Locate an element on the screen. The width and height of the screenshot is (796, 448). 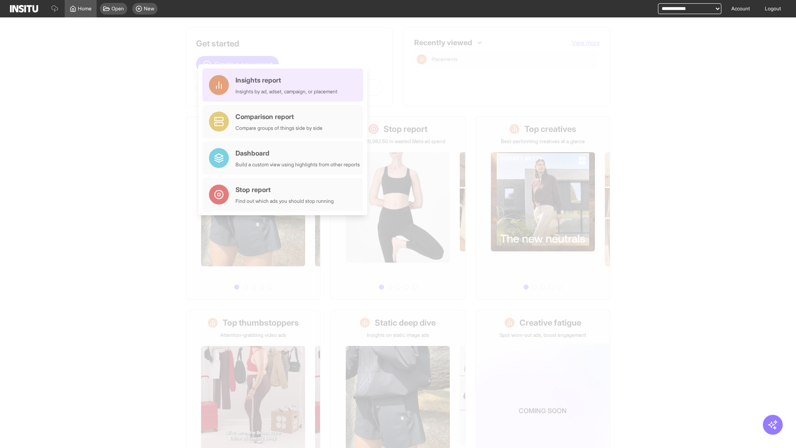
div: Stop report is located at coordinates (284, 189).